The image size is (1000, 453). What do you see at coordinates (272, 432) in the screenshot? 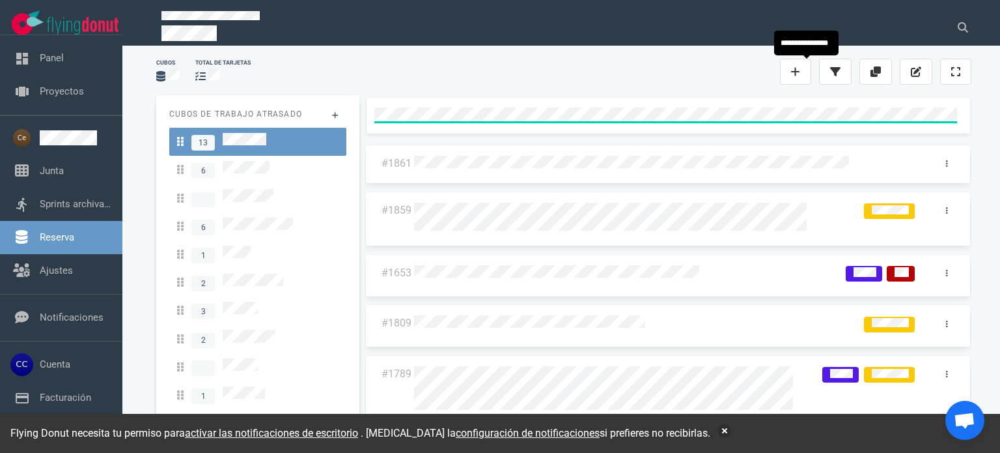
I see `font: activar las notificaciones de escritorio` at bounding box center [272, 432].